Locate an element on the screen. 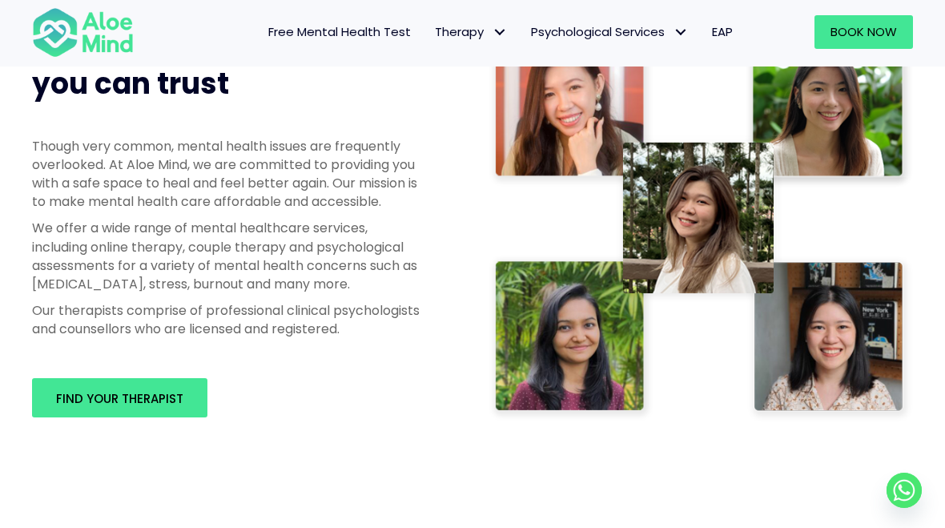  span: Book Now is located at coordinates (863, 31).